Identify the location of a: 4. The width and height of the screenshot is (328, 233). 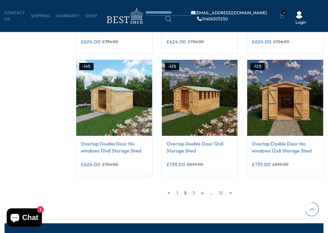
(202, 193).